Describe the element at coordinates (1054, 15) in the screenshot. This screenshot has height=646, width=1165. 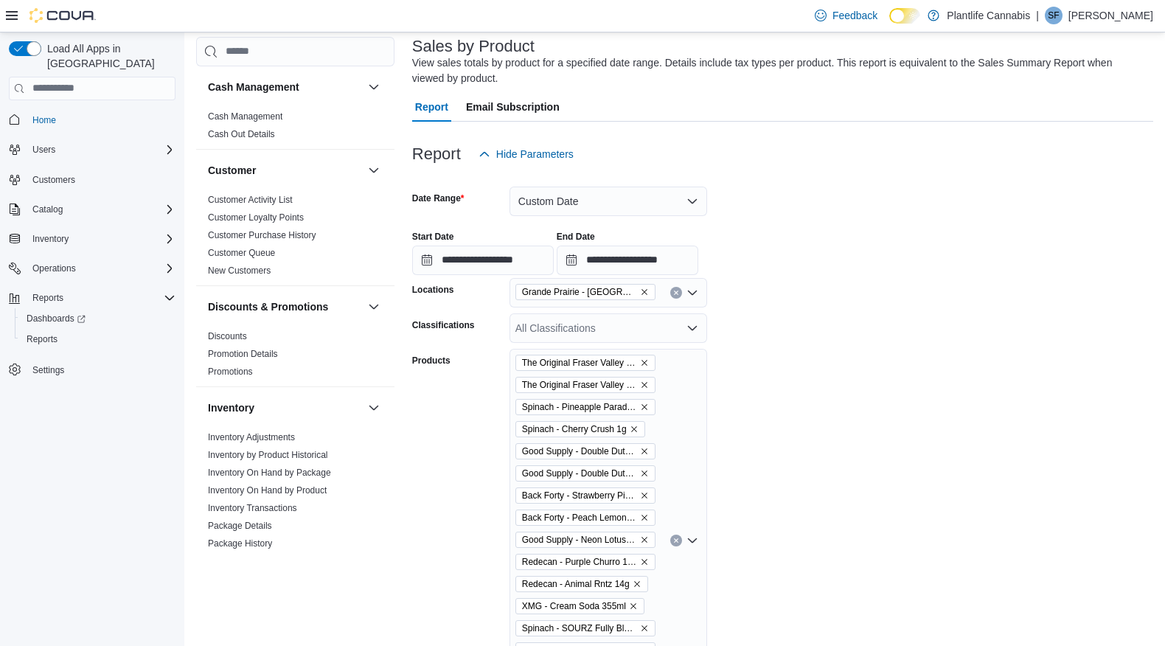
I see `div: Sean Fisher` at that location.